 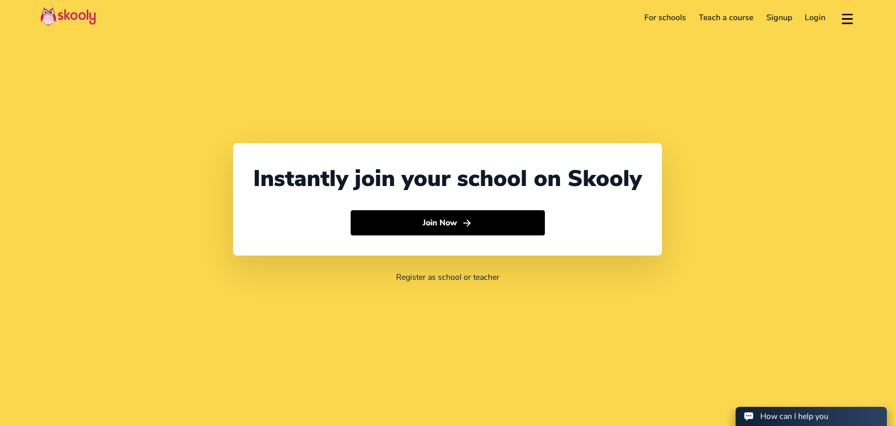 I want to click on a: Signup, so click(x=779, y=18).